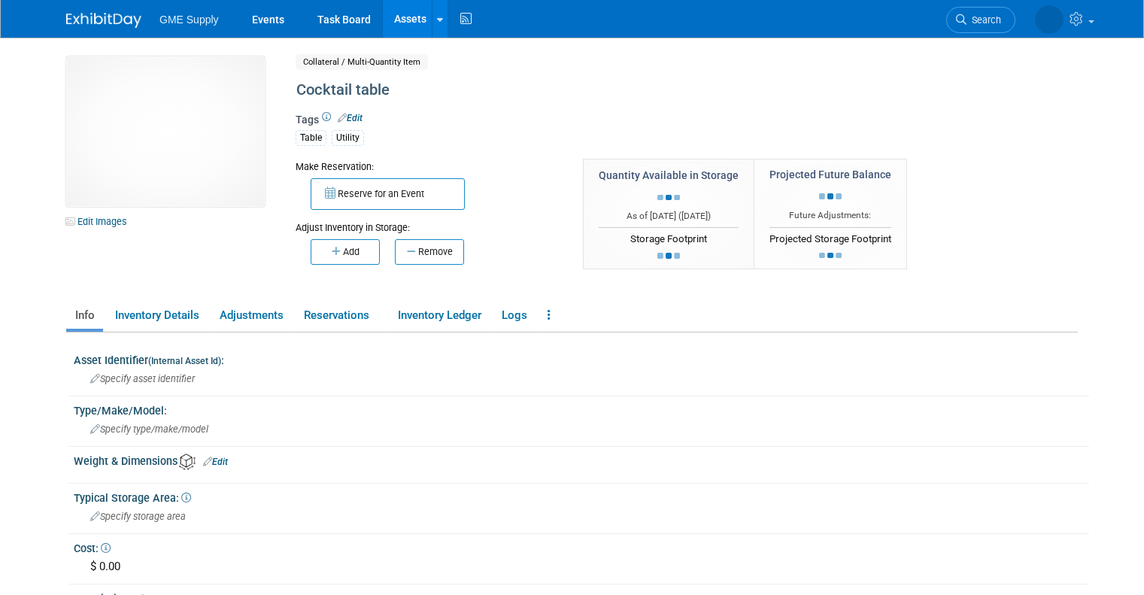 The image size is (1144, 595). Describe the element at coordinates (184, 361) in the screenshot. I see `small: (Internal Asset Id)` at that location.